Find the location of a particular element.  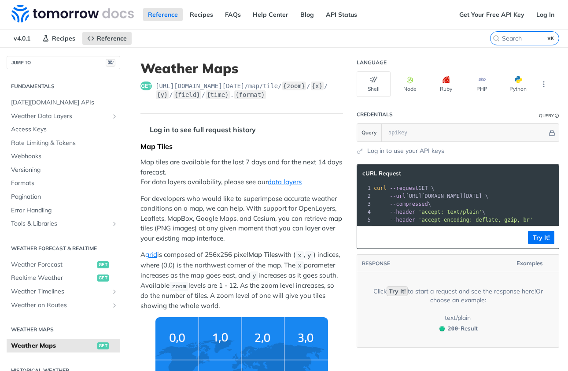

code: Try It! is located at coordinates (397, 291).